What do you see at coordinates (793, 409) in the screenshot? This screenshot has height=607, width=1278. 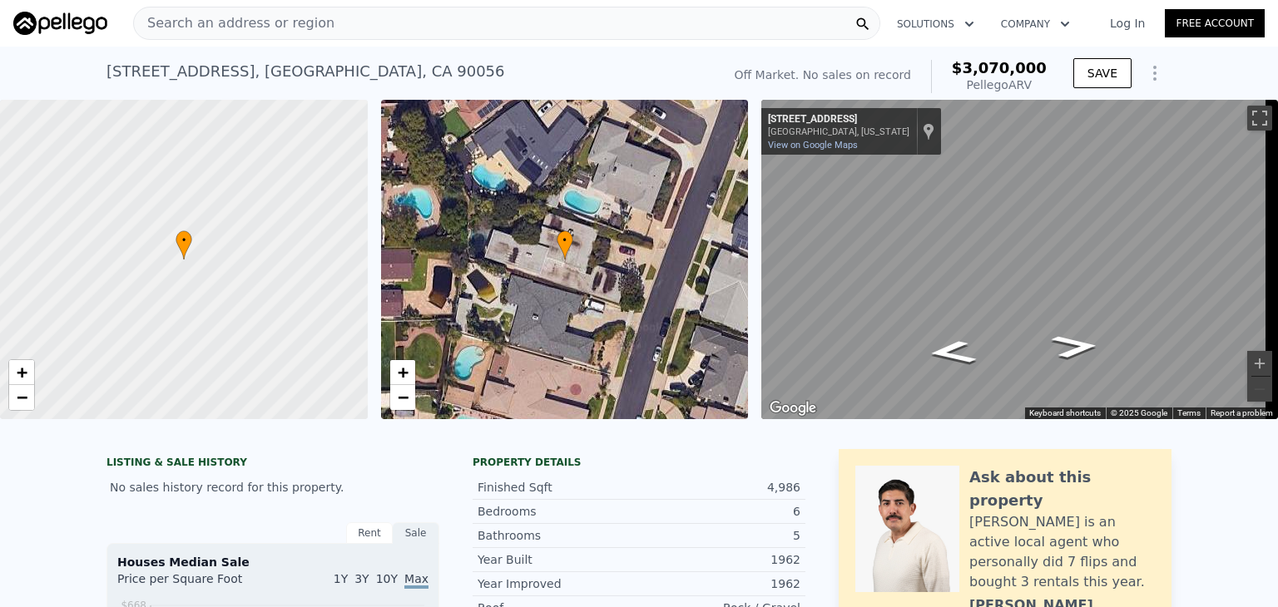 I see `a: Open this area in Google Maps (opens a new window)` at bounding box center [793, 409].